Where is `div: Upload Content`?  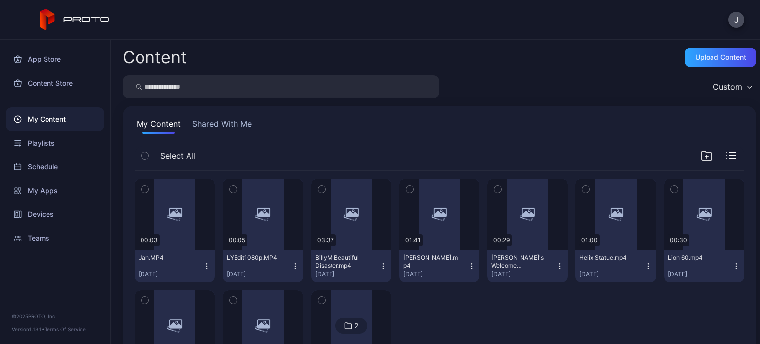 div: Upload Content is located at coordinates (720, 57).